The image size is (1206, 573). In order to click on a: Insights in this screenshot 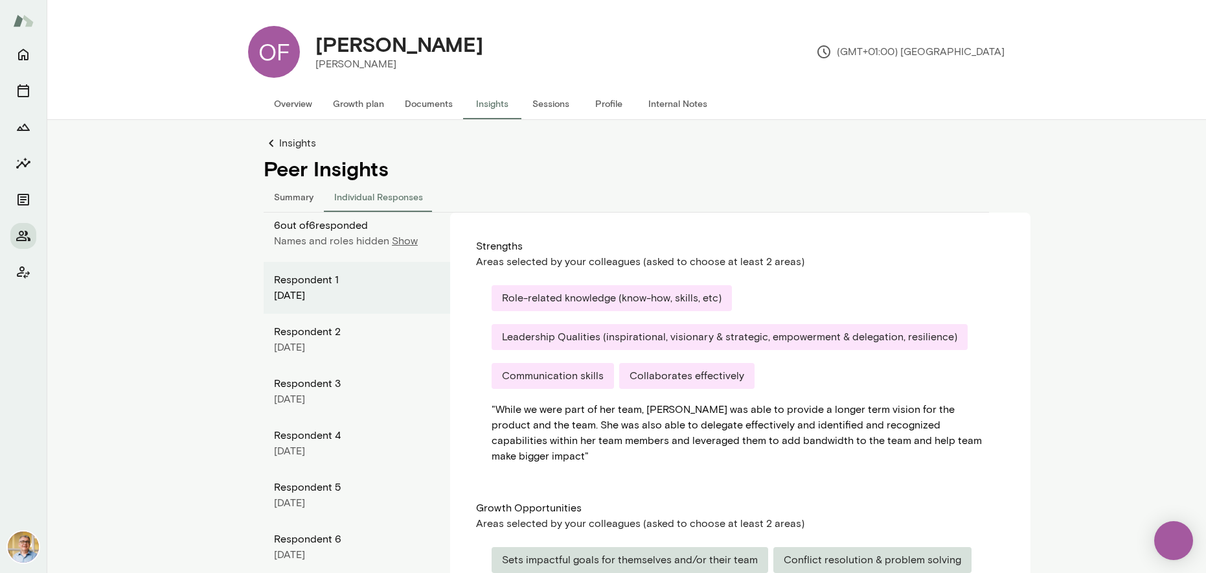, I will do `click(626, 143)`.